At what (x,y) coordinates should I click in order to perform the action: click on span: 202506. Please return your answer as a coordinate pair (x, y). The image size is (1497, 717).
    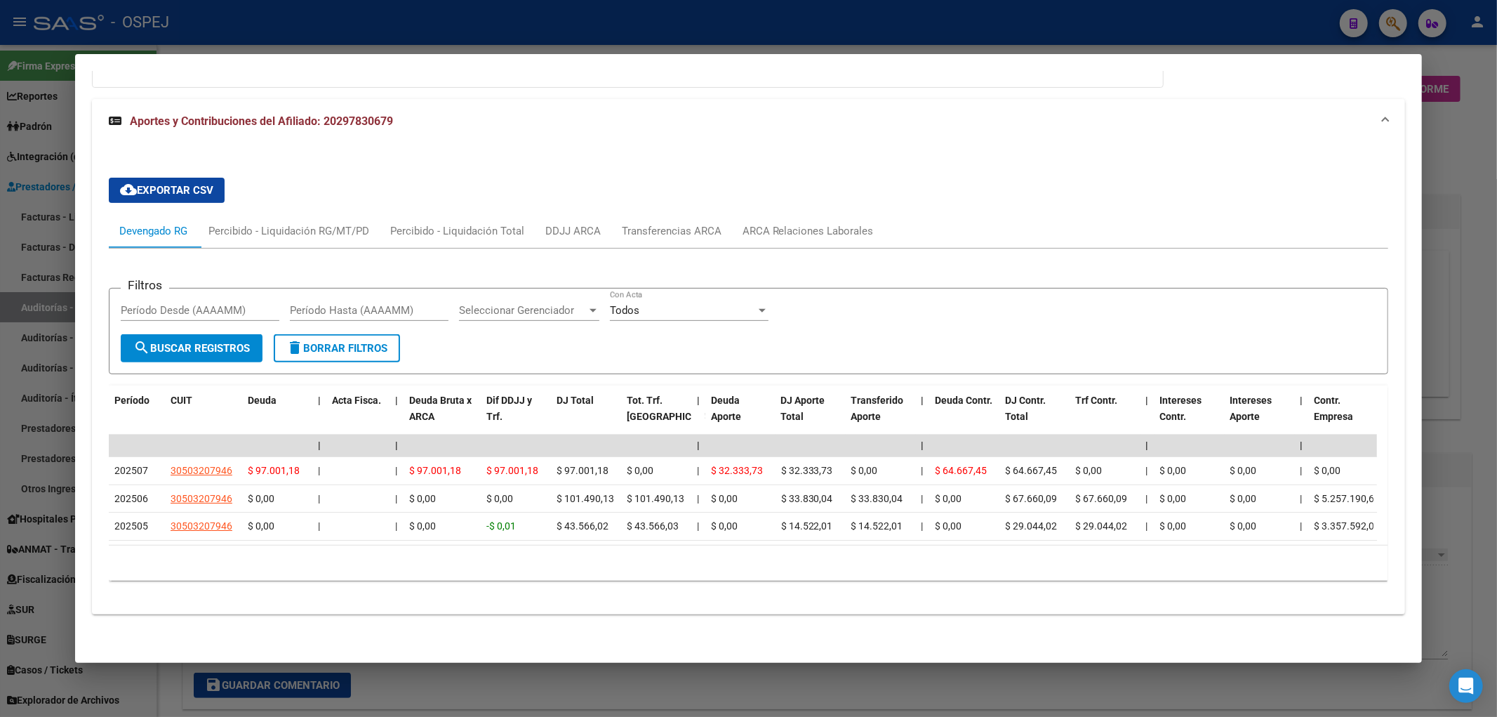
    Looking at the image, I should click on (131, 498).